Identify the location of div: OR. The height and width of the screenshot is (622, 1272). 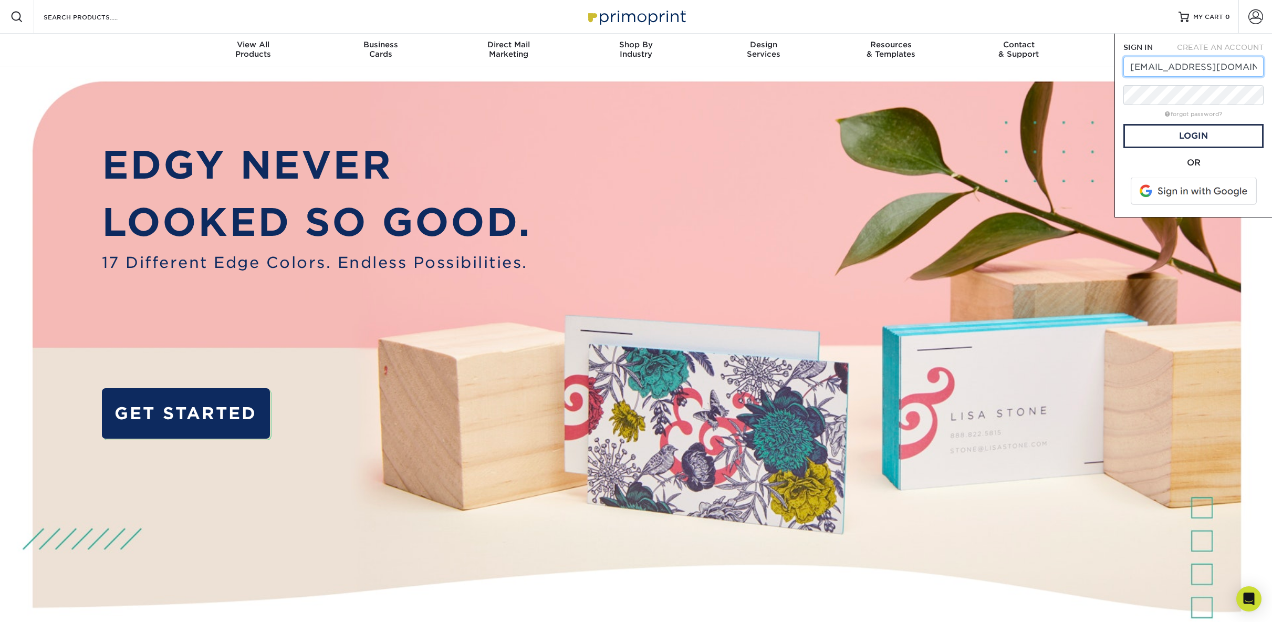
(1194, 163).